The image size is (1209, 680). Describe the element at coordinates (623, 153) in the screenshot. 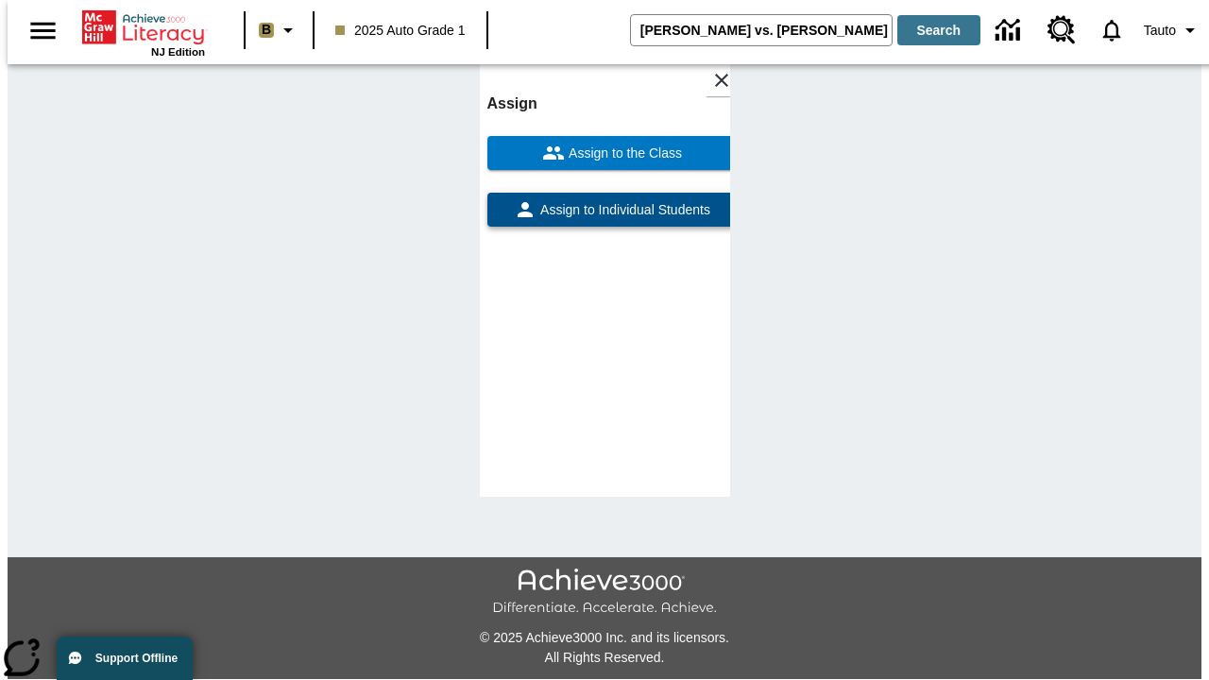

I see `span: Assign to the Class` at that location.